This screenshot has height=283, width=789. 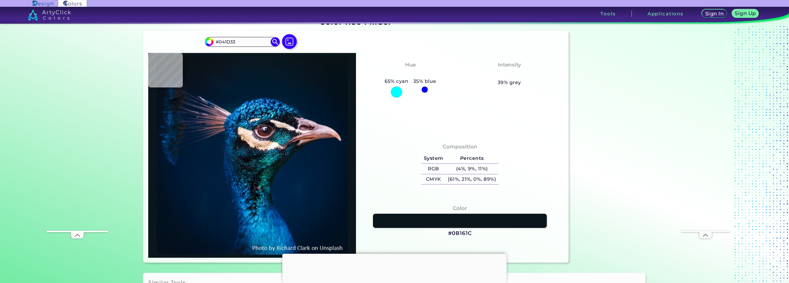 I want to click on img: icon search, so click(x=275, y=42).